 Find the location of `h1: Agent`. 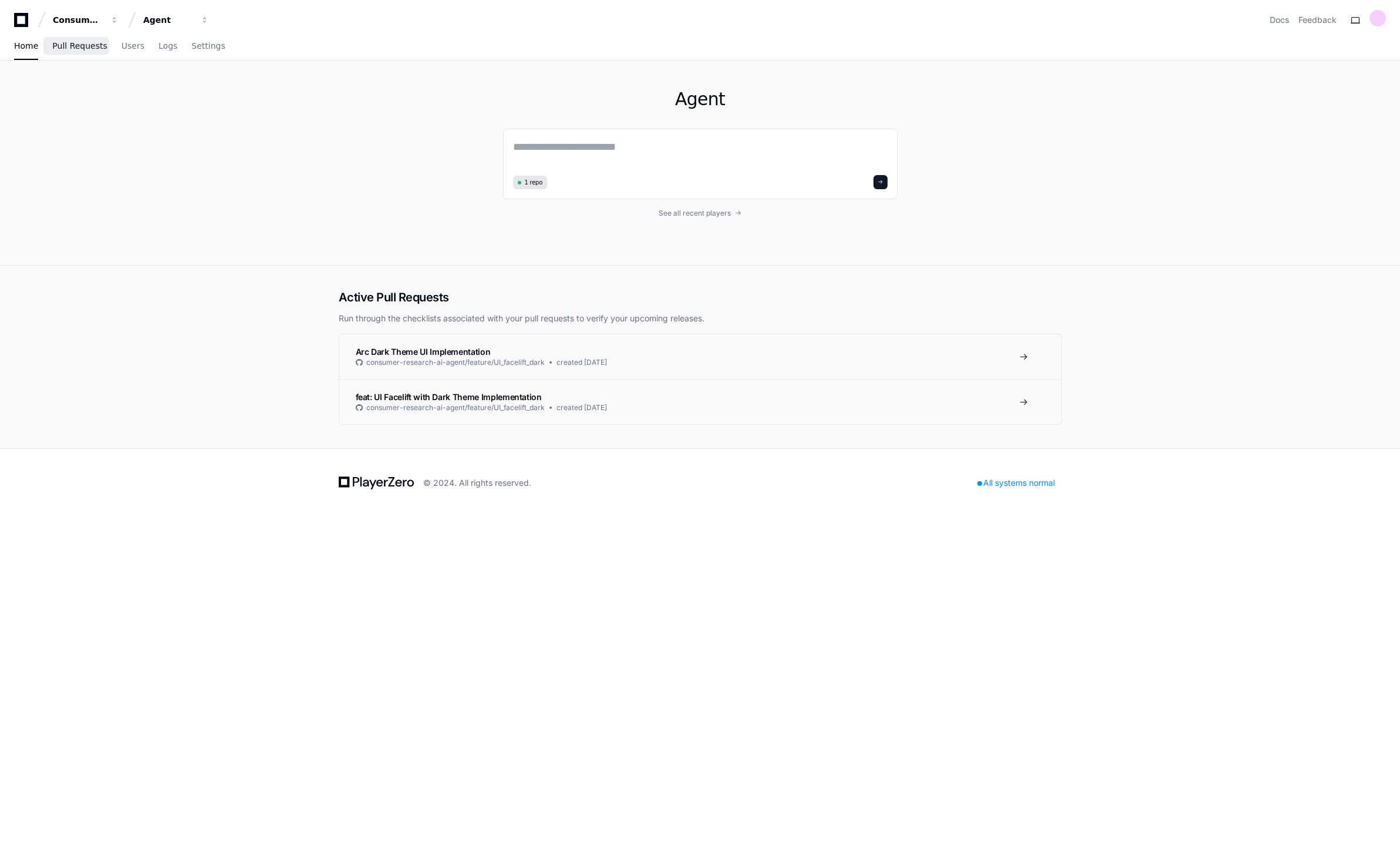

h1: Agent is located at coordinates (700, 99).